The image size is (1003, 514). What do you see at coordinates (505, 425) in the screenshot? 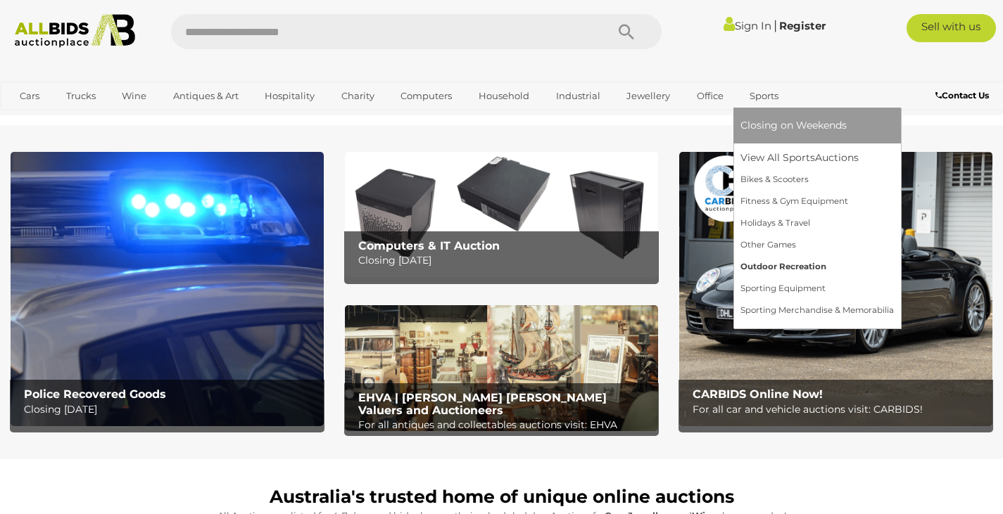
I see `p: For all antiques and collectables auctions visit: EHVA` at bounding box center [505, 425].